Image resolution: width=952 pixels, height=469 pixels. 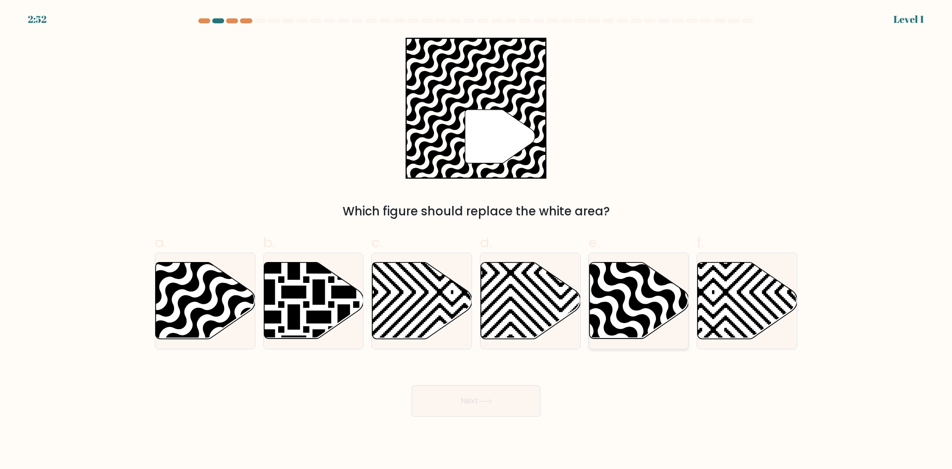 What do you see at coordinates (377, 242) in the screenshot?
I see `span: c.` at bounding box center [377, 242].